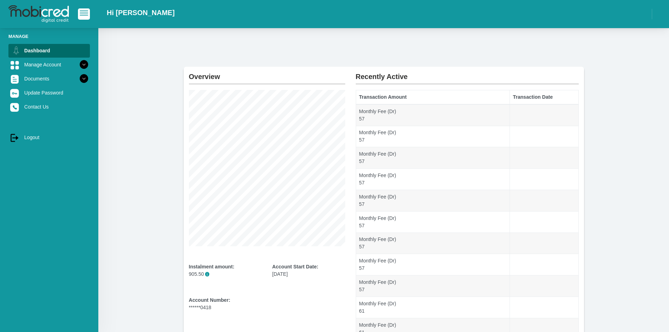  I want to click on th: Transaction Date, so click(544, 97).